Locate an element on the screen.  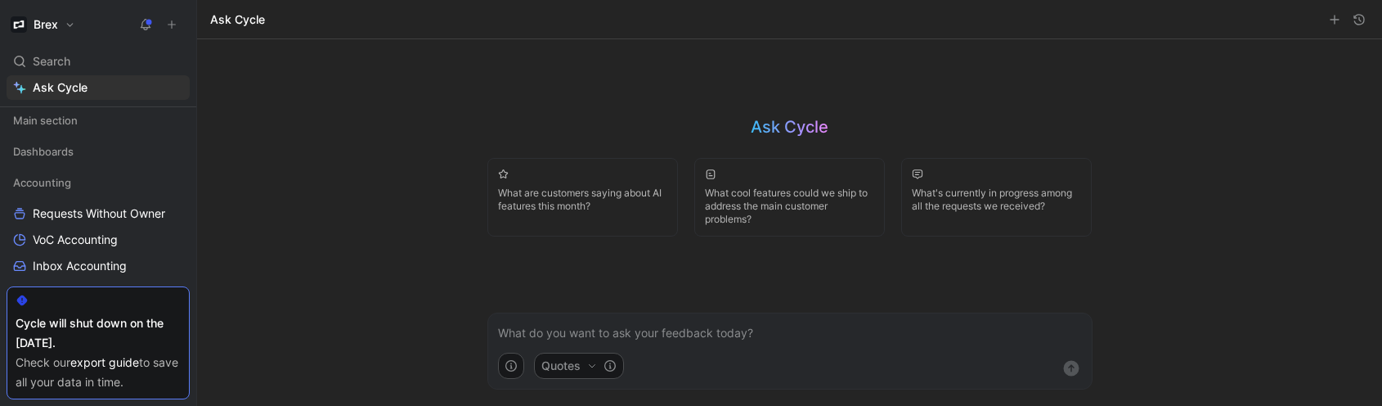
span: Main section is located at coordinates (45, 120).